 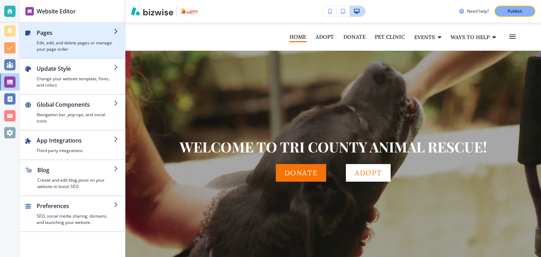 What do you see at coordinates (333, 147) in the screenshot?
I see `p: WELCOME TO TRI COUNTY ANIMAL RESCUE!` at bounding box center [333, 147].